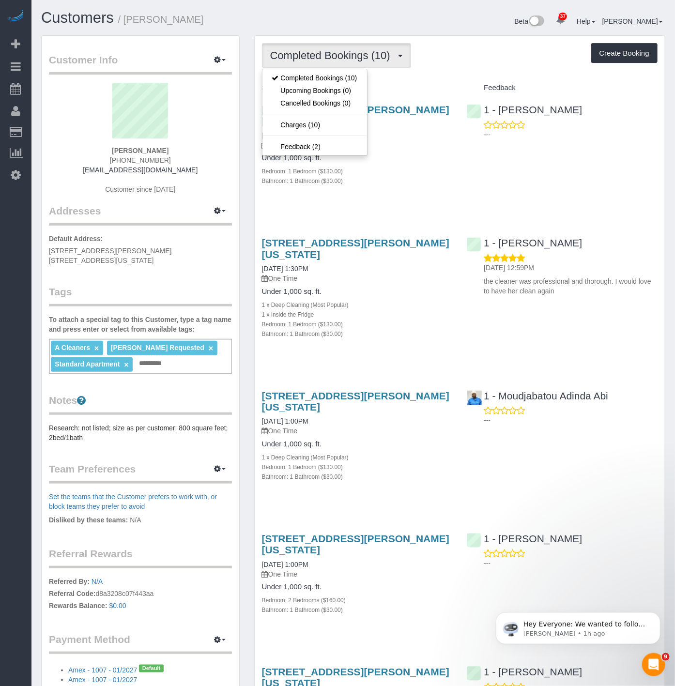  Describe the element at coordinates (586, 21) in the screenshot. I see `a: Help` at that location.